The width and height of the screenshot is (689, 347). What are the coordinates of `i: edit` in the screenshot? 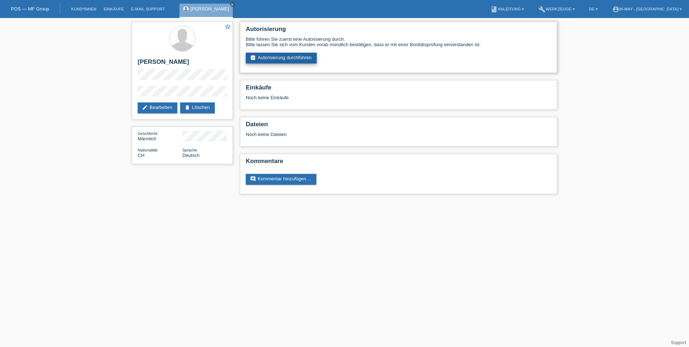 It's located at (145, 107).